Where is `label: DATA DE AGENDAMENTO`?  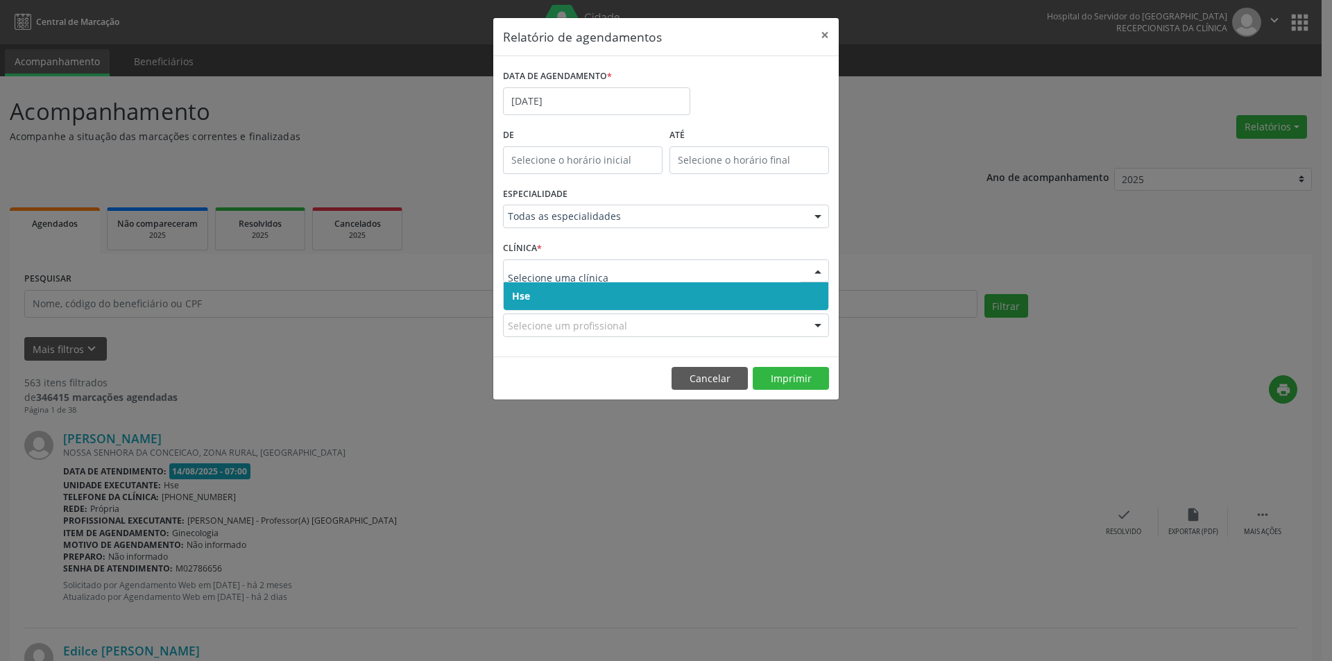
label: DATA DE AGENDAMENTO is located at coordinates (557, 76).